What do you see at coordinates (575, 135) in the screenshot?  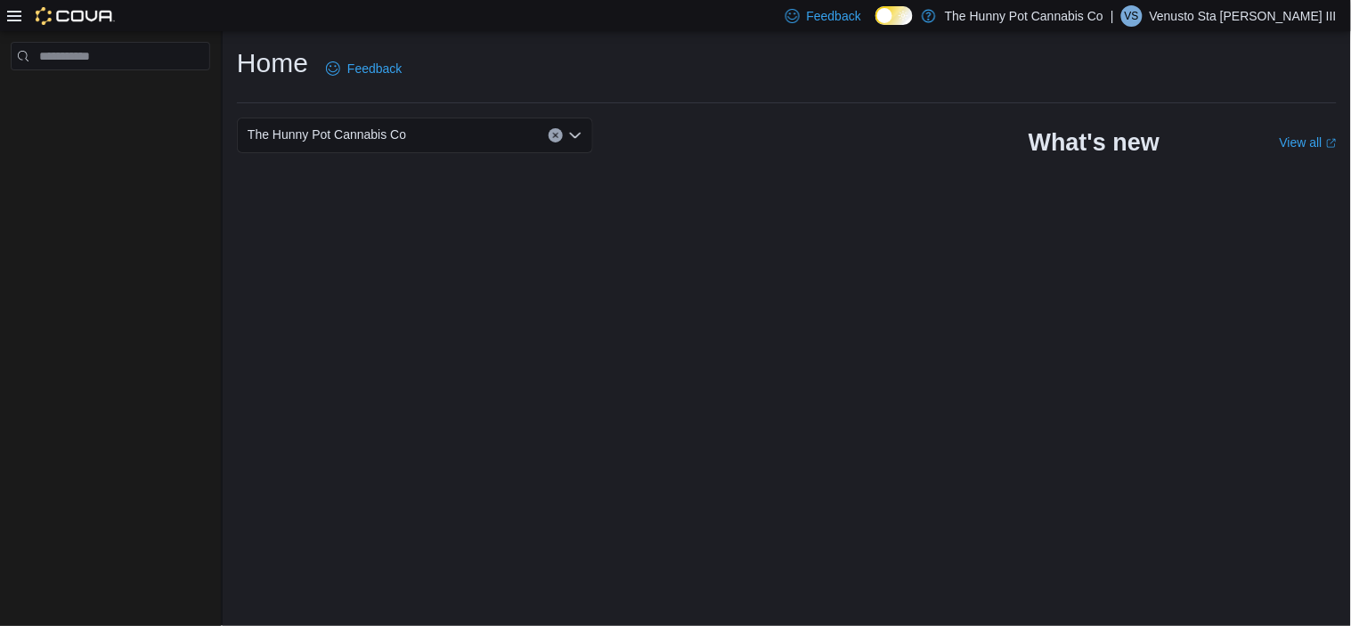 I see `button: Open list of options` at bounding box center [575, 135].